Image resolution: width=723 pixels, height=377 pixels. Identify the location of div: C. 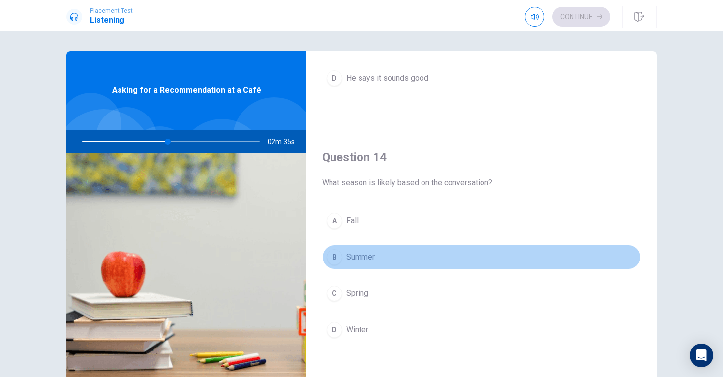
(334, 294).